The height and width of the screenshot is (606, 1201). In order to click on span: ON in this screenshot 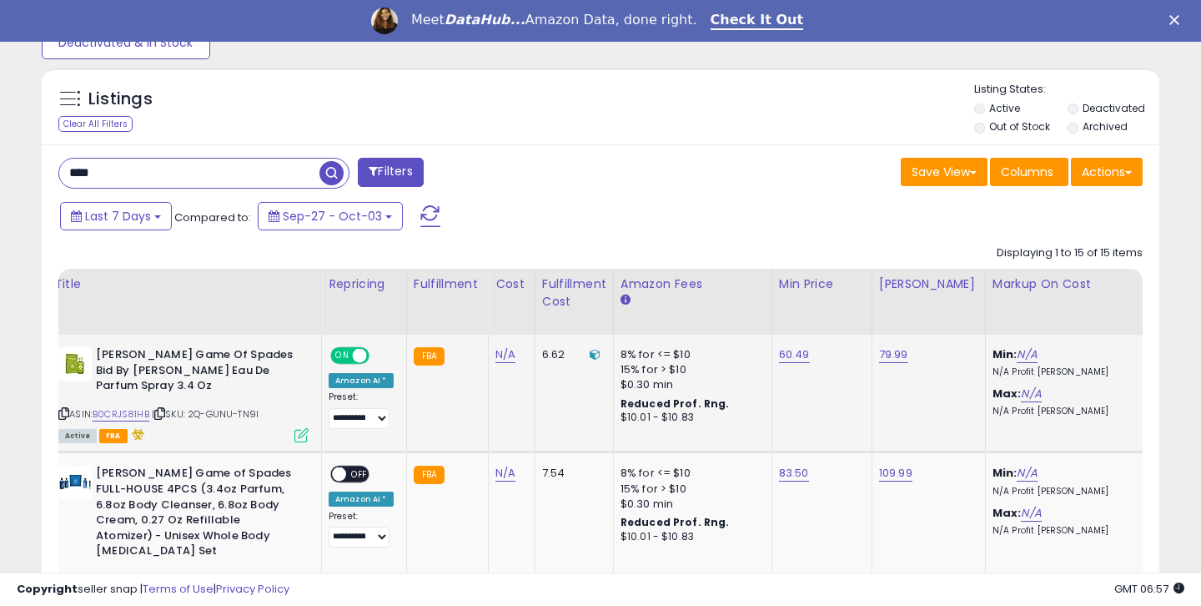, I will do `click(342, 355)`.